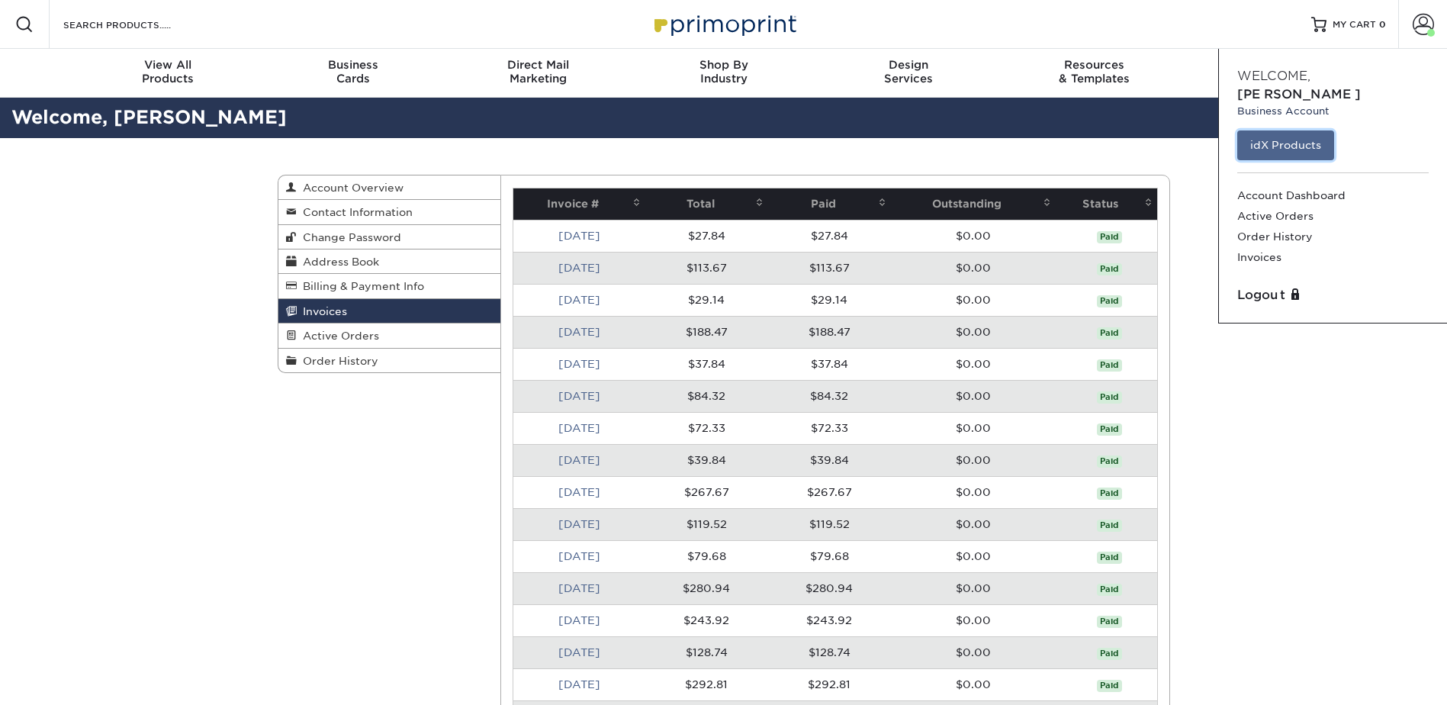  What do you see at coordinates (706, 204) in the screenshot?
I see `th: Total` at bounding box center [706, 204].